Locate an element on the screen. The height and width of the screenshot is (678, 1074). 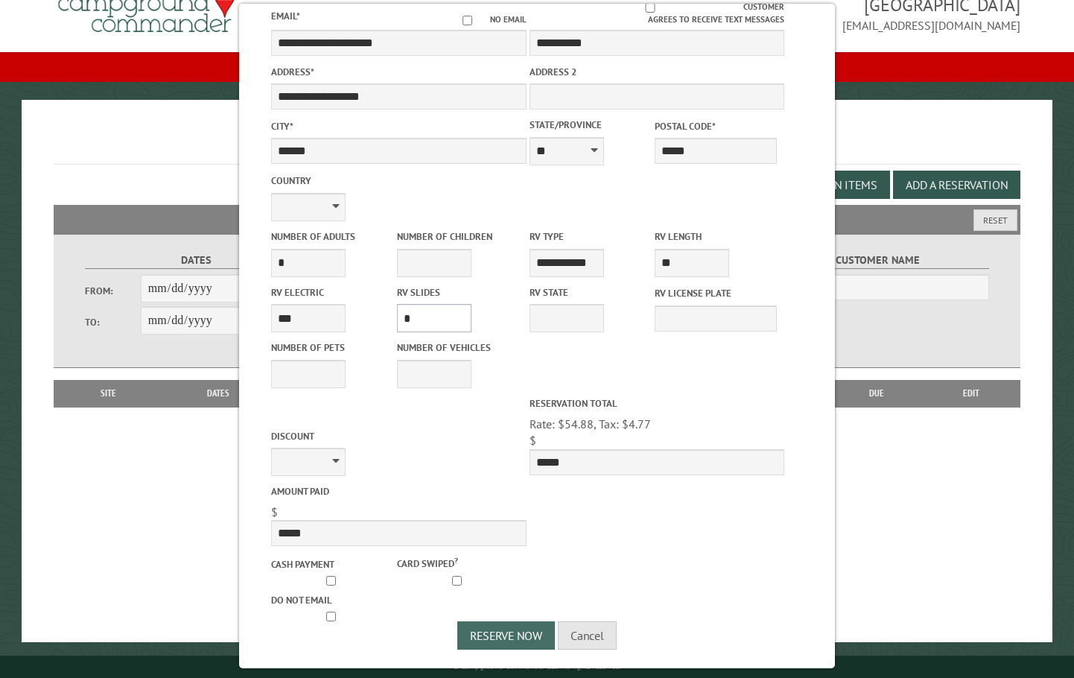
label: RV Electric is located at coordinates (332, 292).